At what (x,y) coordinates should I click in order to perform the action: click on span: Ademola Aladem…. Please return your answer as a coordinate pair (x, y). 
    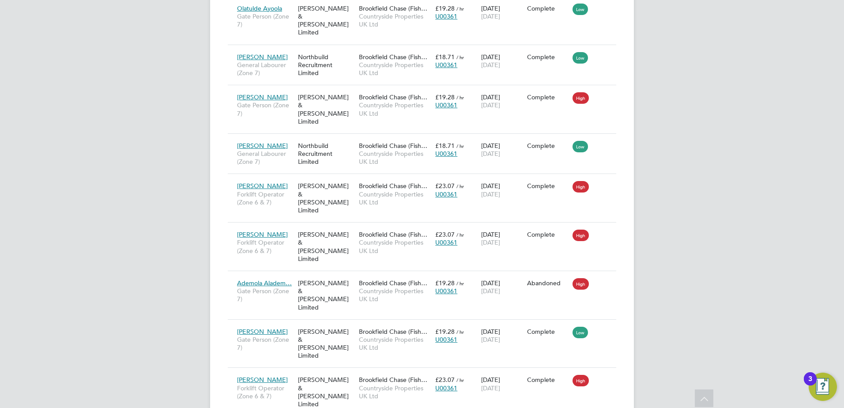
    Looking at the image, I should click on (264, 283).